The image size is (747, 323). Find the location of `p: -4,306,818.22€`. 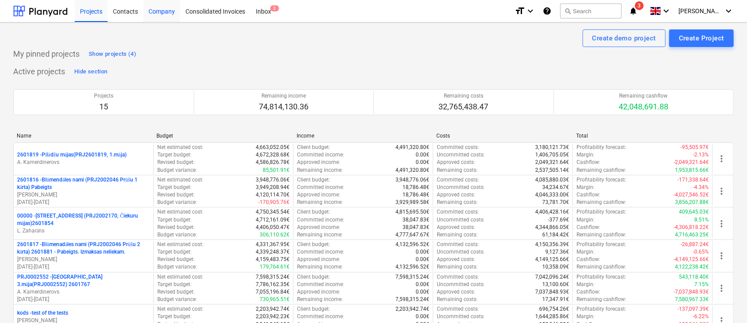

p: -4,306,818.22€ is located at coordinates (691, 227).